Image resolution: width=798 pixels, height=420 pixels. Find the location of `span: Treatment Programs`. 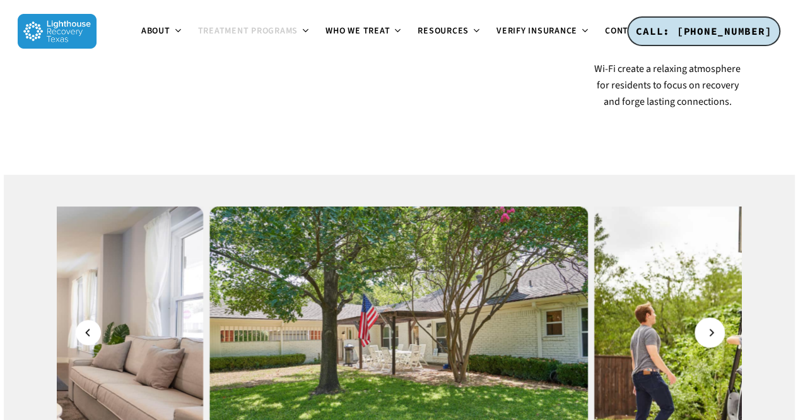

span: Treatment Programs is located at coordinates (248, 31).